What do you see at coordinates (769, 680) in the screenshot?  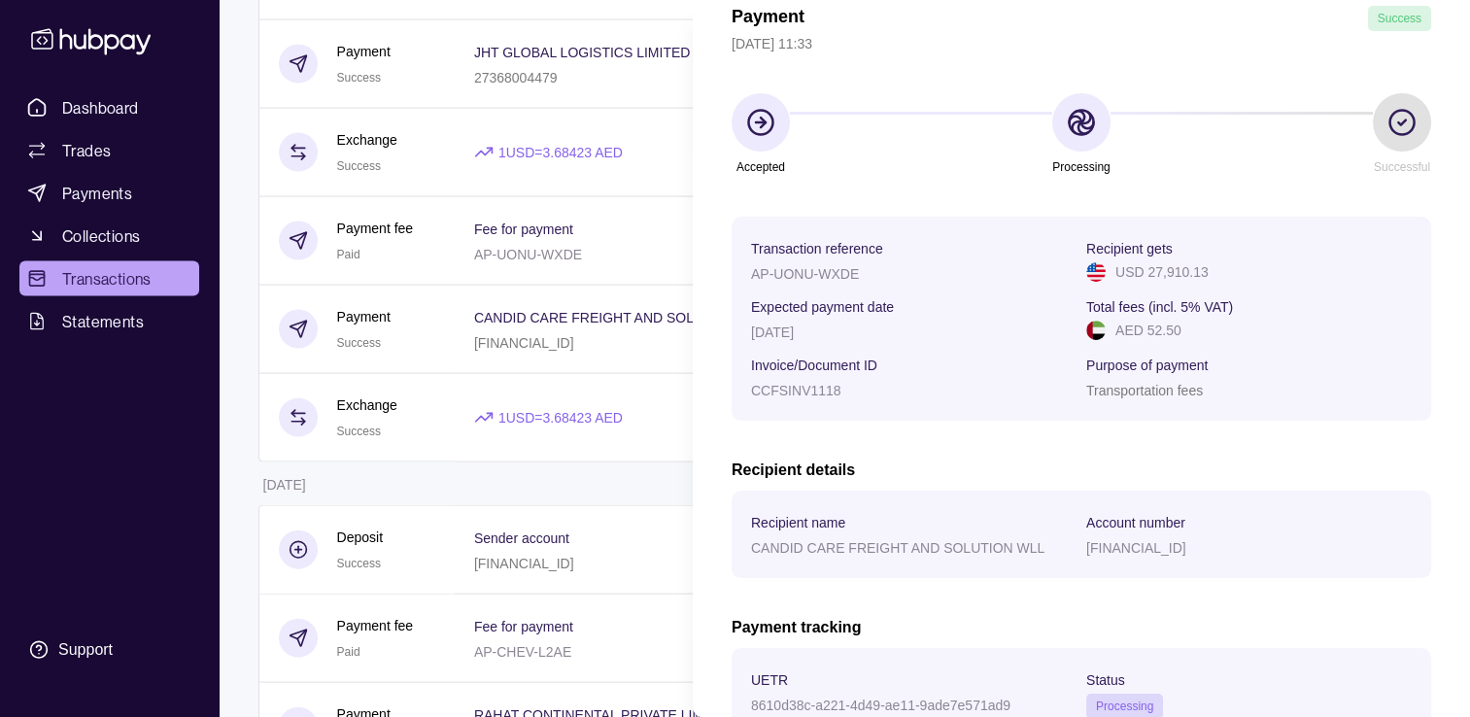 I see `p: UETR` at bounding box center [769, 680].